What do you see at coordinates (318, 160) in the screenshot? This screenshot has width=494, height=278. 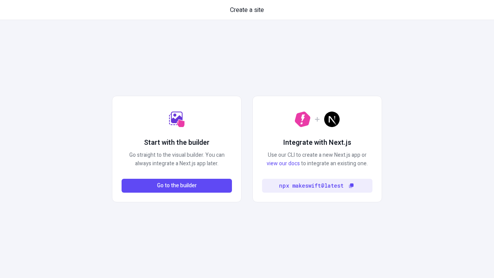 I see `p: Use our CLI to create a new Next.js app or to integrate an existing one.` at bounding box center [318, 160].